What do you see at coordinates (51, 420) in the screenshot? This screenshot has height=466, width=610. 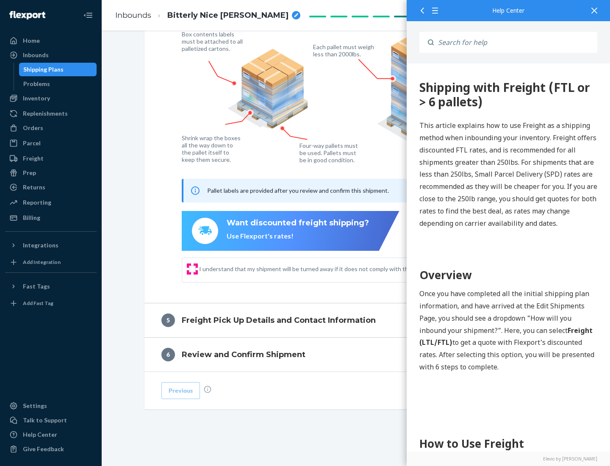 I see `a: Talk to Support` at bounding box center [51, 420].